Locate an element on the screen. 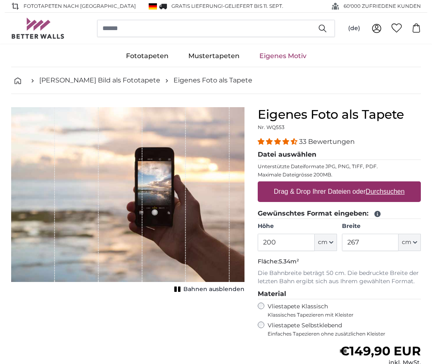  span: 4.33 stars is located at coordinates (278, 142).